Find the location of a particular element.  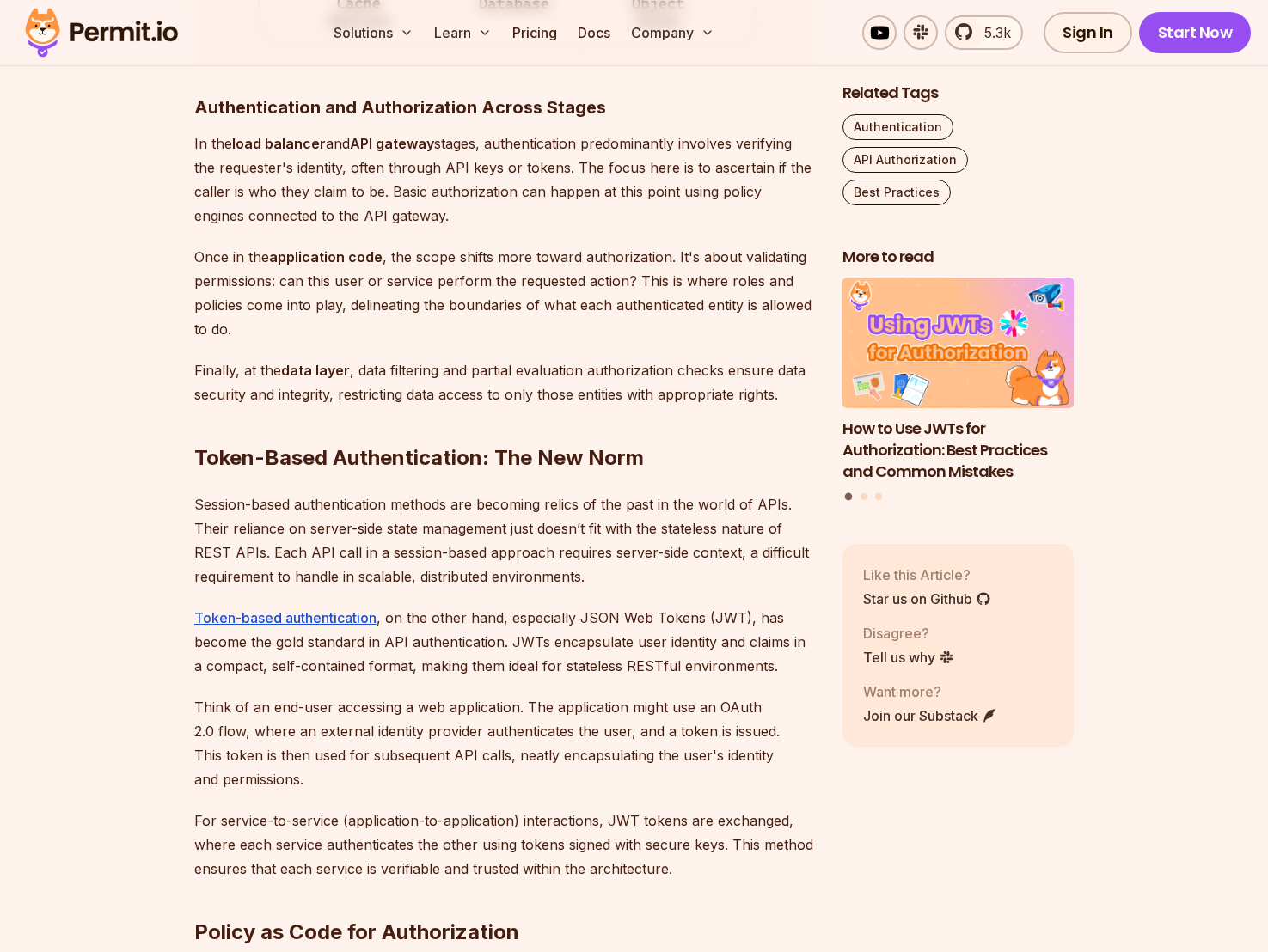

strong: Authentication and Authorization Across Stages is located at coordinates (400, 107).